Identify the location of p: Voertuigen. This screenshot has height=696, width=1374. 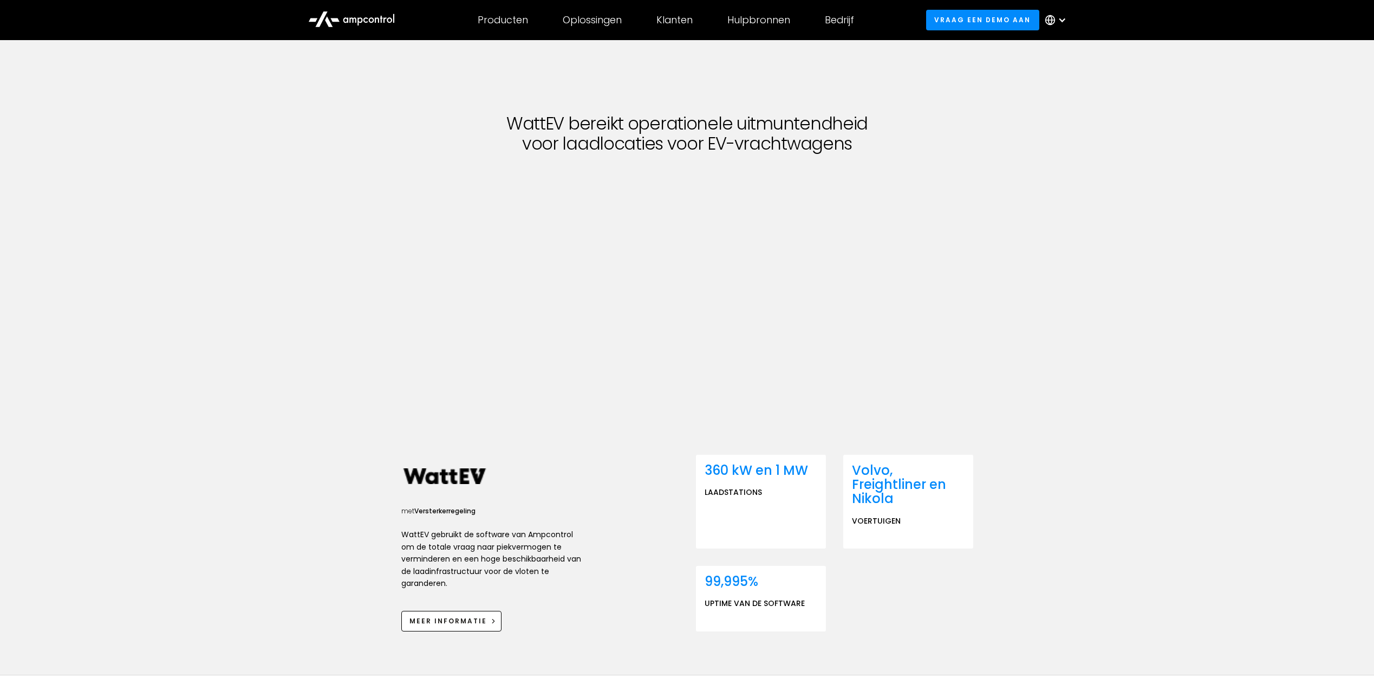
(876, 521).